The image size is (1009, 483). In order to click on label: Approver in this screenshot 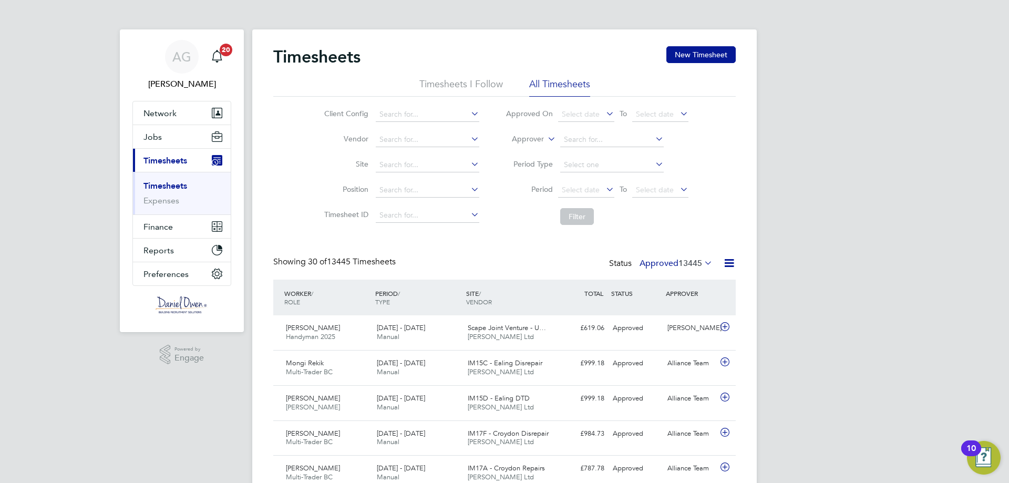, I will do `click(520, 139)`.